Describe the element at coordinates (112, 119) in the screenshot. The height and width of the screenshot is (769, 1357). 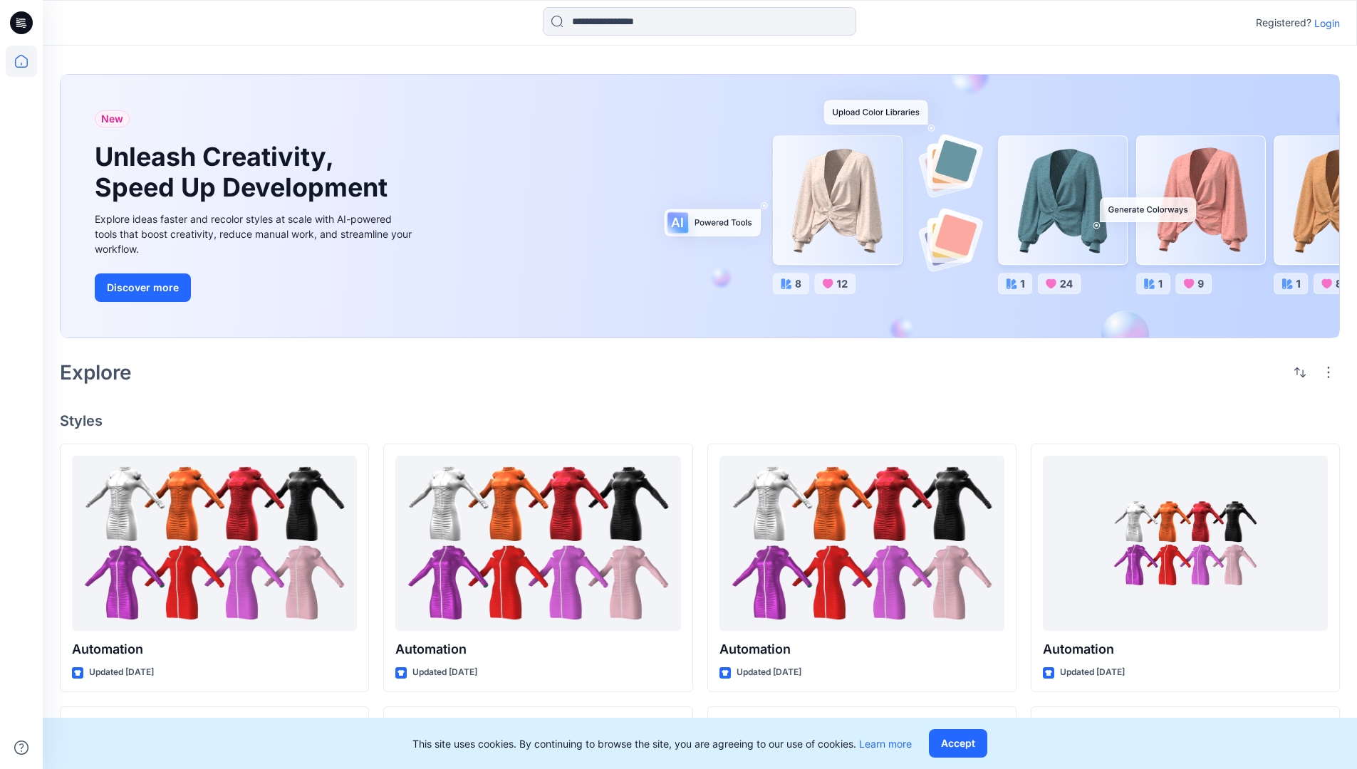
I see `span: New` at that location.